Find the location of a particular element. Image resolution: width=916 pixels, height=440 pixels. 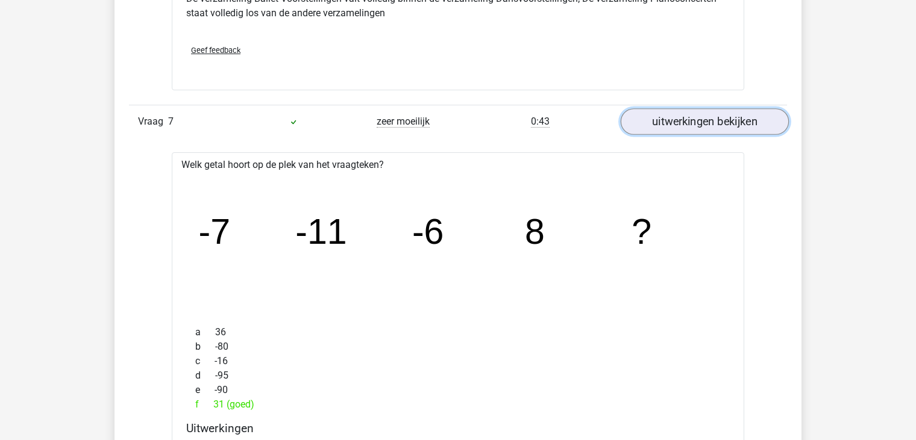

a: uitwerkingen bekijken is located at coordinates (704, 122).